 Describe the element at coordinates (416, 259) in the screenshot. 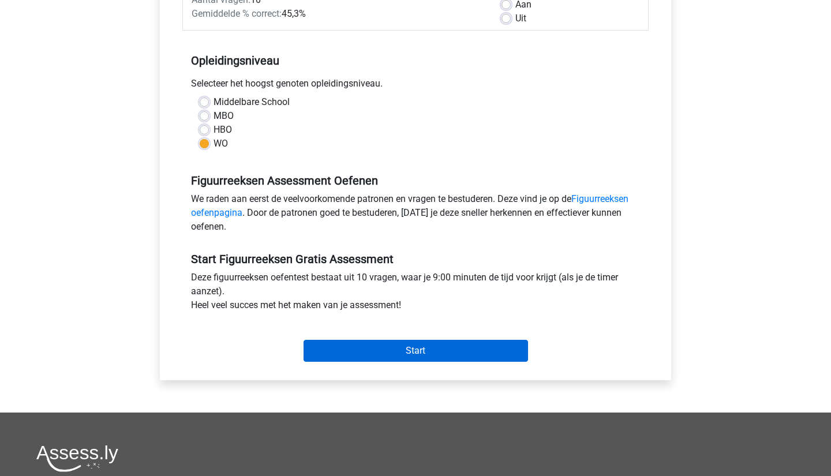

I see `h5: Start Figuurreeksen Gratis Assessment` at that location.